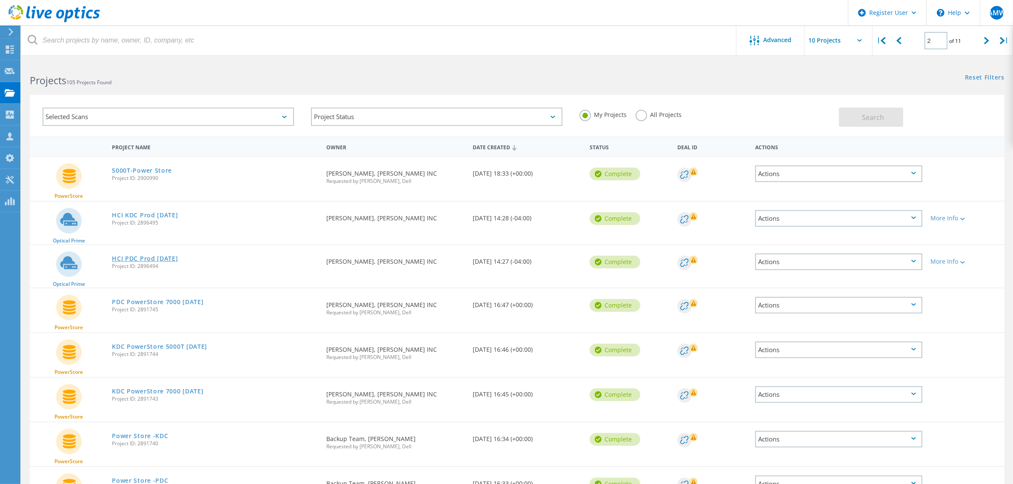 The image size is (1013, 484). Describe the element at coordinates (526, 147) in the screenshot. I see `div: Date Created` at that location.